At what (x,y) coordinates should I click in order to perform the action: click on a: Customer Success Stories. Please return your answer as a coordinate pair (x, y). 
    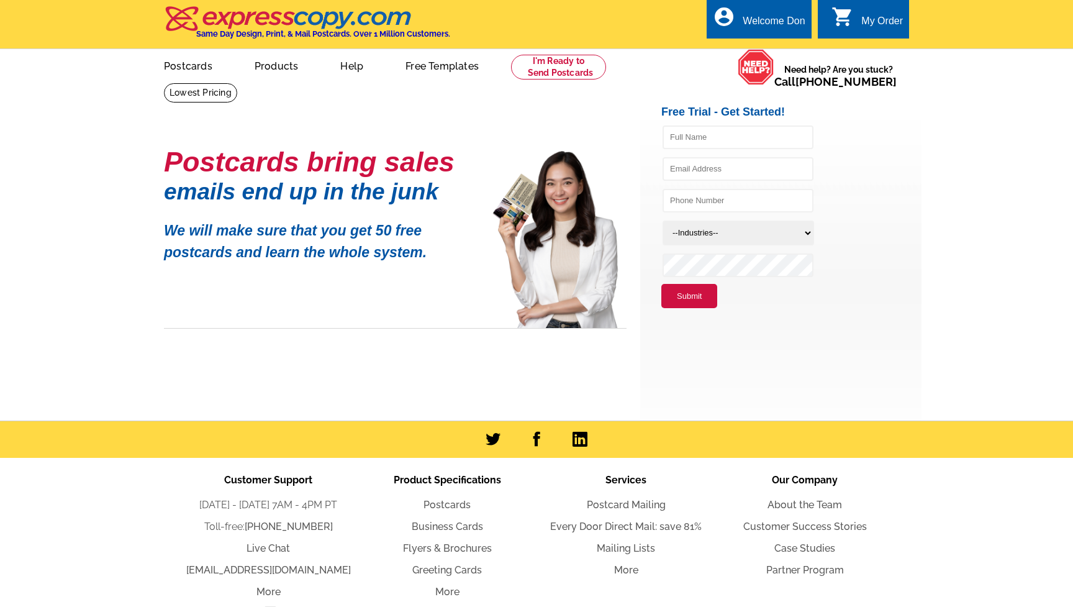
    Looking at the image, I should click on (805, 526).